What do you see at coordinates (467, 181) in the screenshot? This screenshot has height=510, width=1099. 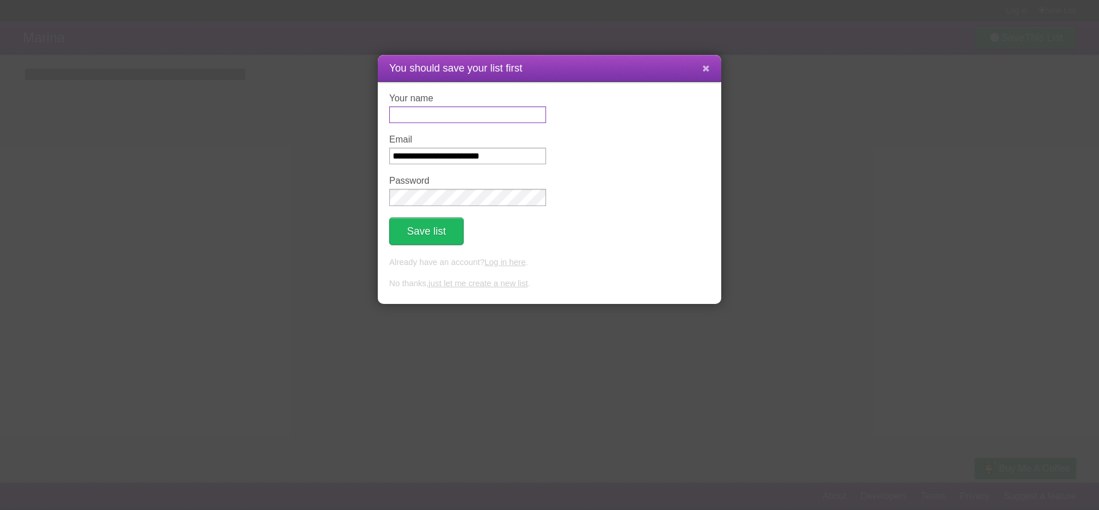 I see `label: Password` at bounding box center [467, 181].